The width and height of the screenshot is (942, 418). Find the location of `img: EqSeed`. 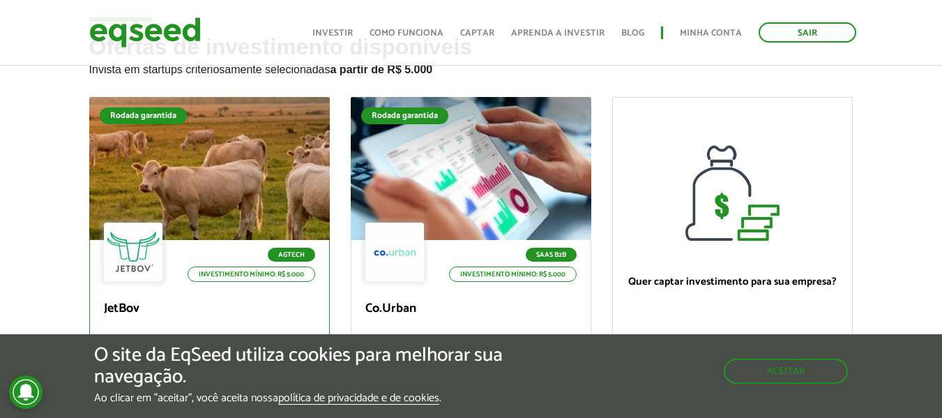

img: EqSeed is located at coordinates (145, 32).